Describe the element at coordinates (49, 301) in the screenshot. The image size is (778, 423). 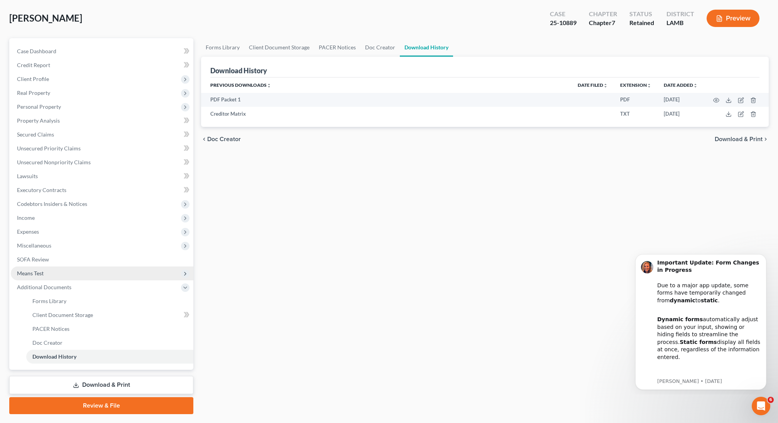
I see `span: Forms Library` at that location.